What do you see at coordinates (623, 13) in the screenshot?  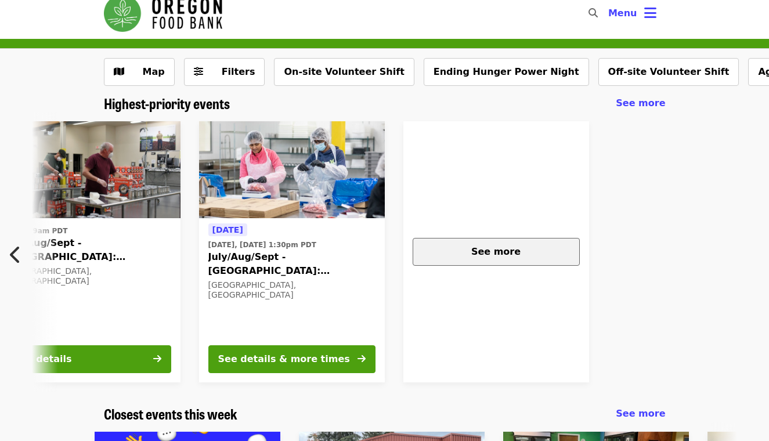 I see `span: Menu` at bounding box center [623, 13].